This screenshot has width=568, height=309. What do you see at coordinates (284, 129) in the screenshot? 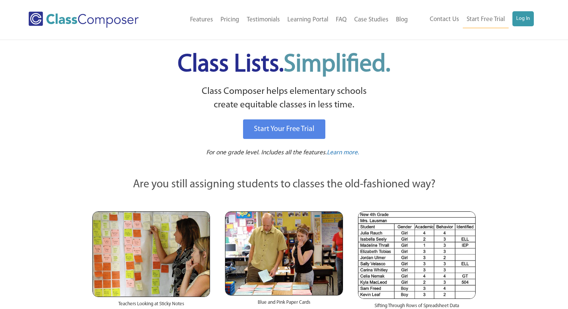
I see `span: Start Your Free Trial` at bounding box center [284, 129].